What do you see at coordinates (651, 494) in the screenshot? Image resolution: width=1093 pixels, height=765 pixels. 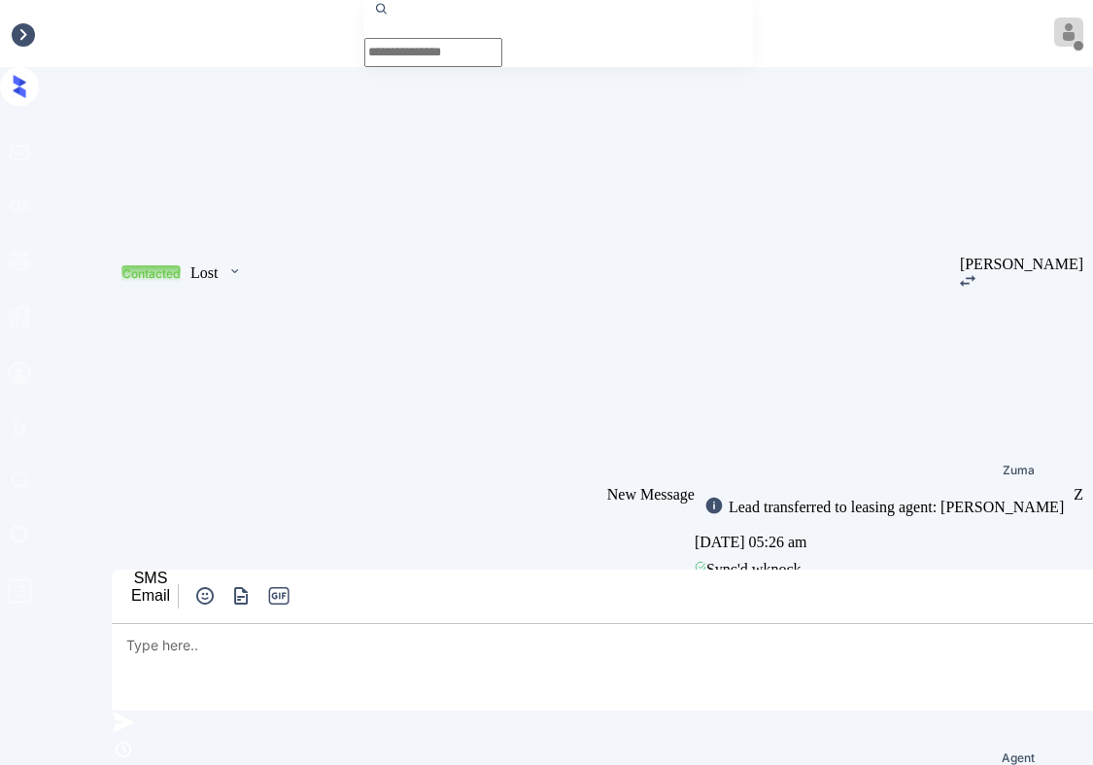 I see `span: New Message` at bounding box center [651, 494].